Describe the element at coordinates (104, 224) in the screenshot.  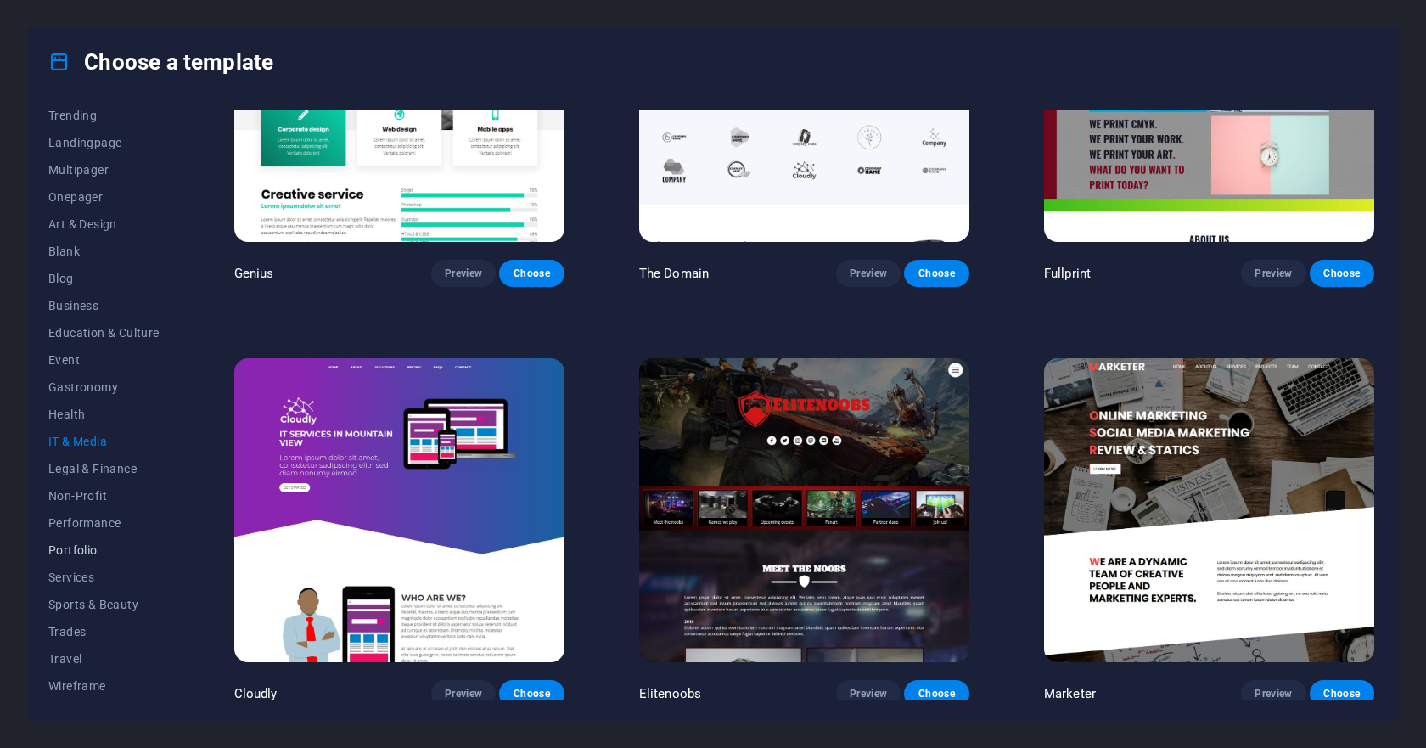
I see `button: Art & Design` at that location.